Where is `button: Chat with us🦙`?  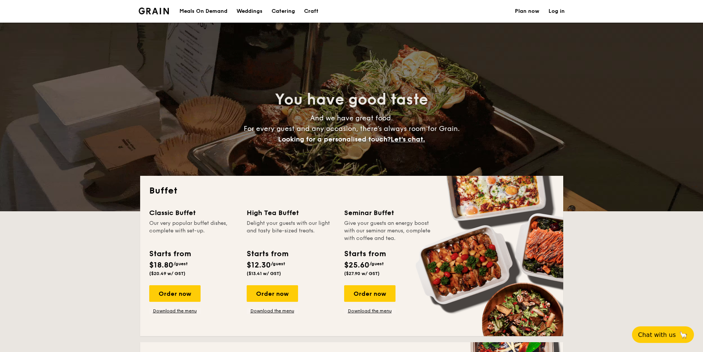
button: Chat with us🦙 is located at coordinates (663, 335).